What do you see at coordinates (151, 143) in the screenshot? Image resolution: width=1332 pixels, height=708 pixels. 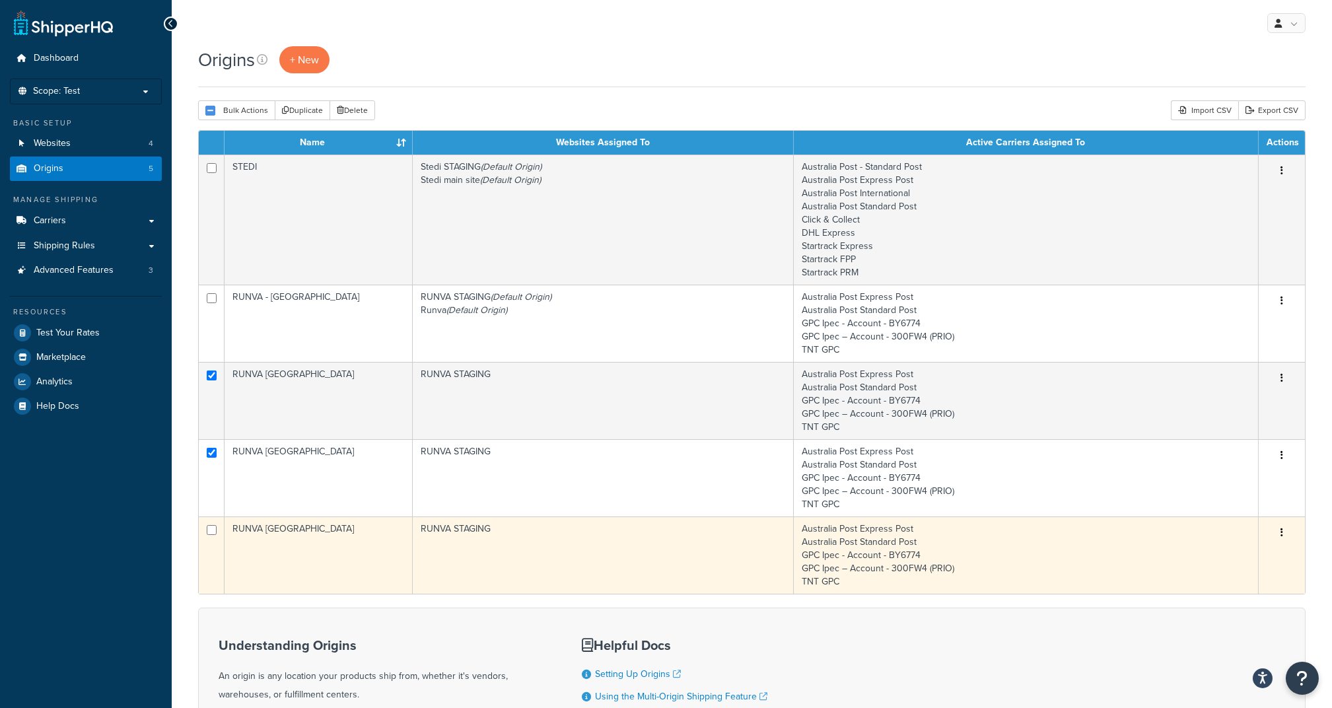 I see `span: 4` at bounding box center [151, 143].